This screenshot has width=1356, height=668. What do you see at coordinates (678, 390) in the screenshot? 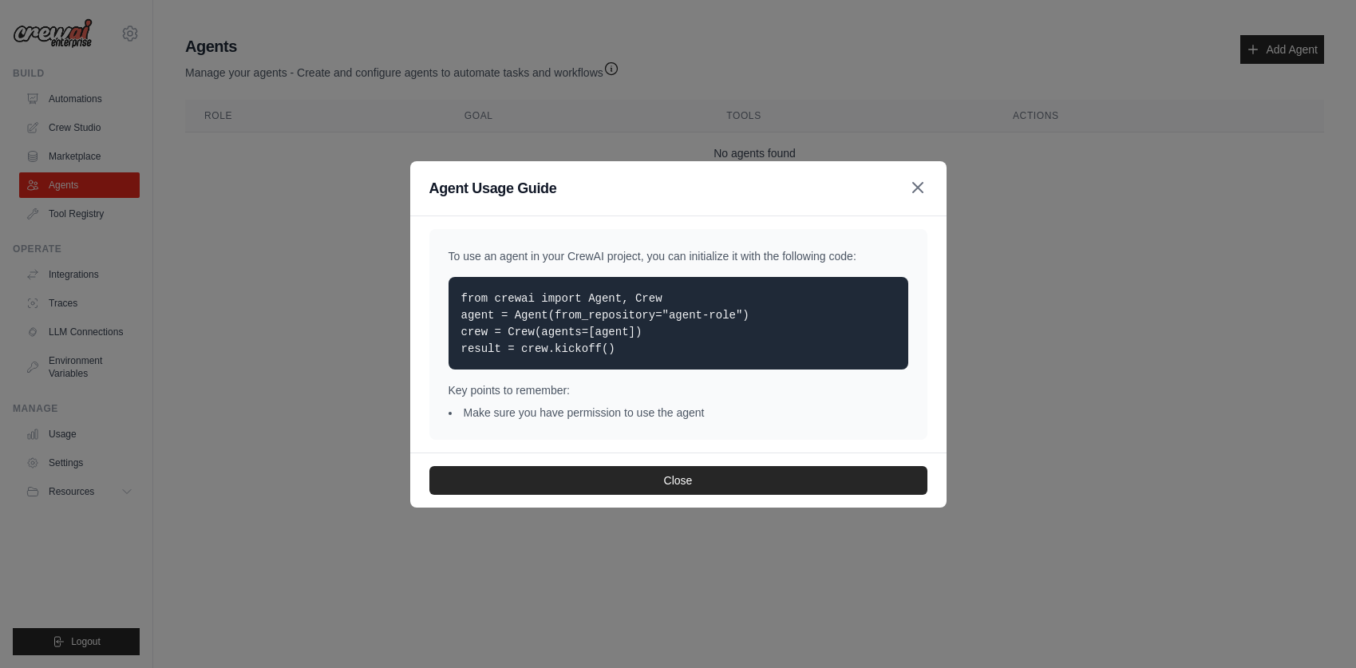
I see `p: Key points to remember:` at bounding box center [678, 390].